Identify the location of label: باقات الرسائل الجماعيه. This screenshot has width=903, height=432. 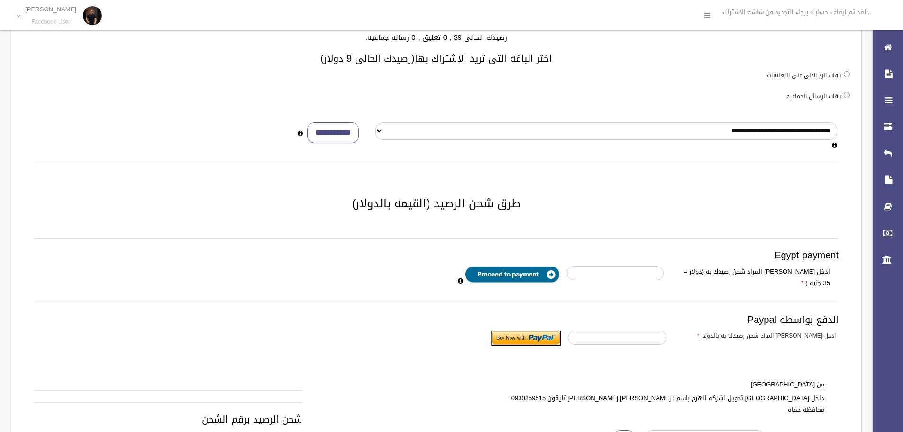
(814, 96).